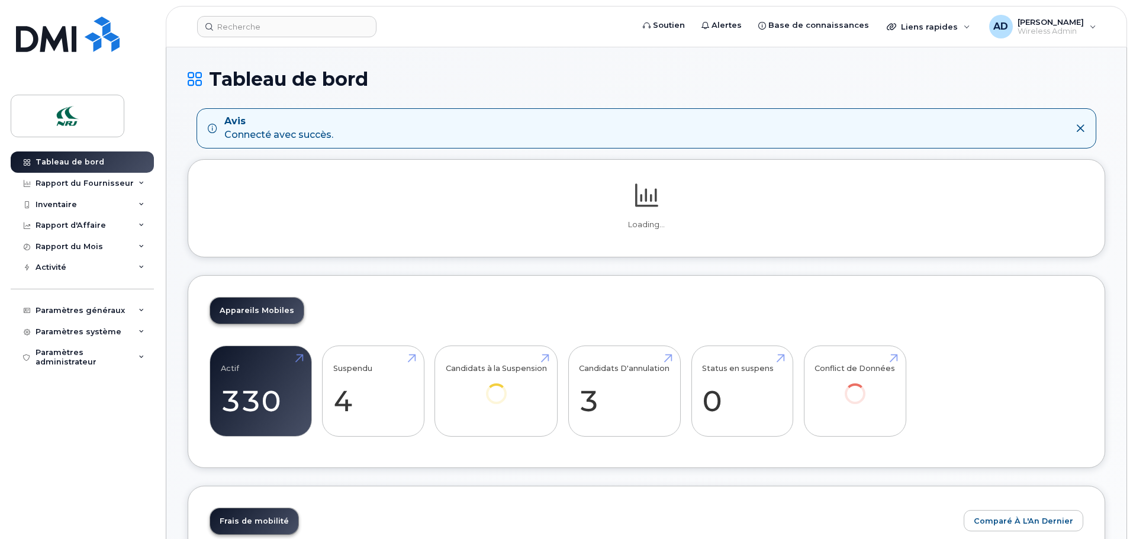 Image resolution: width=1133 pixels, height=539 pixels. I want to click on a: Candidats D'annulation 3, so click(624, 391).